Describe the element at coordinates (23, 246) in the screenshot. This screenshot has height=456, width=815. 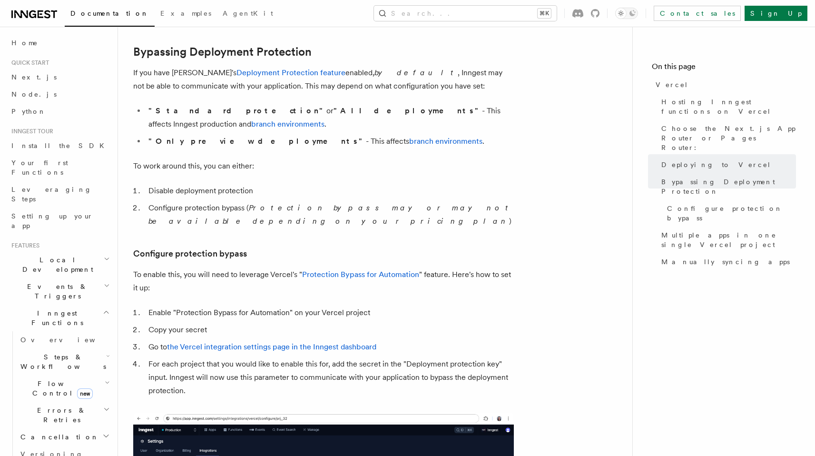
I see `span: Features` at that location.